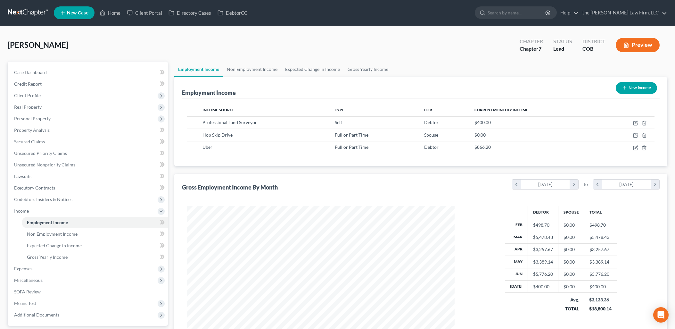 This screenshot has width=675, height=329. Describe the element at coordinates (571, 212) in the screenshot. I see `th: Spouse` at that location.